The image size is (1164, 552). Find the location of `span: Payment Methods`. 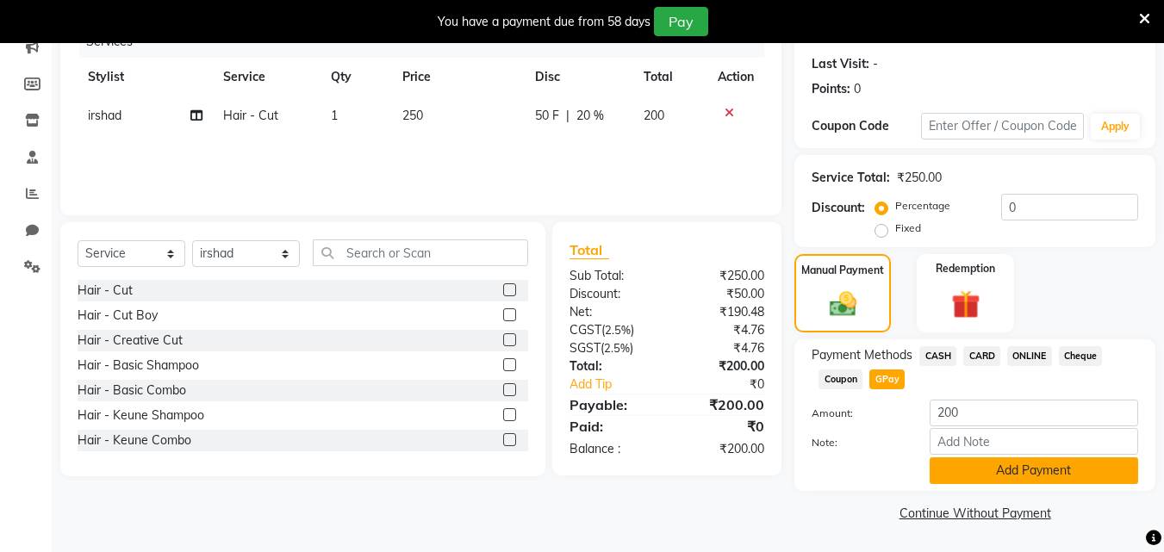

span: Payment Methods is located at coordinates (861, 355).